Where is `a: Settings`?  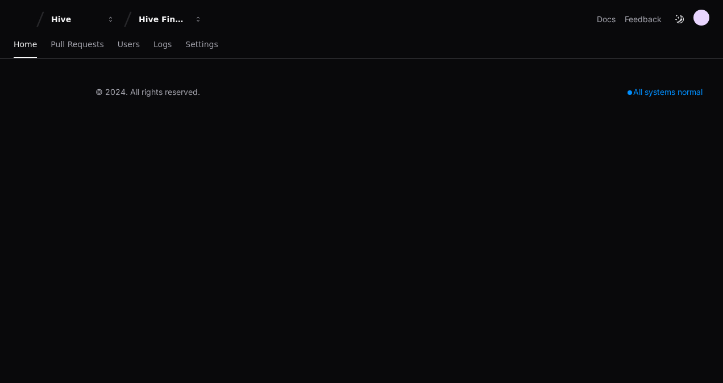
a: Settings is located at coordinates (201, 45).